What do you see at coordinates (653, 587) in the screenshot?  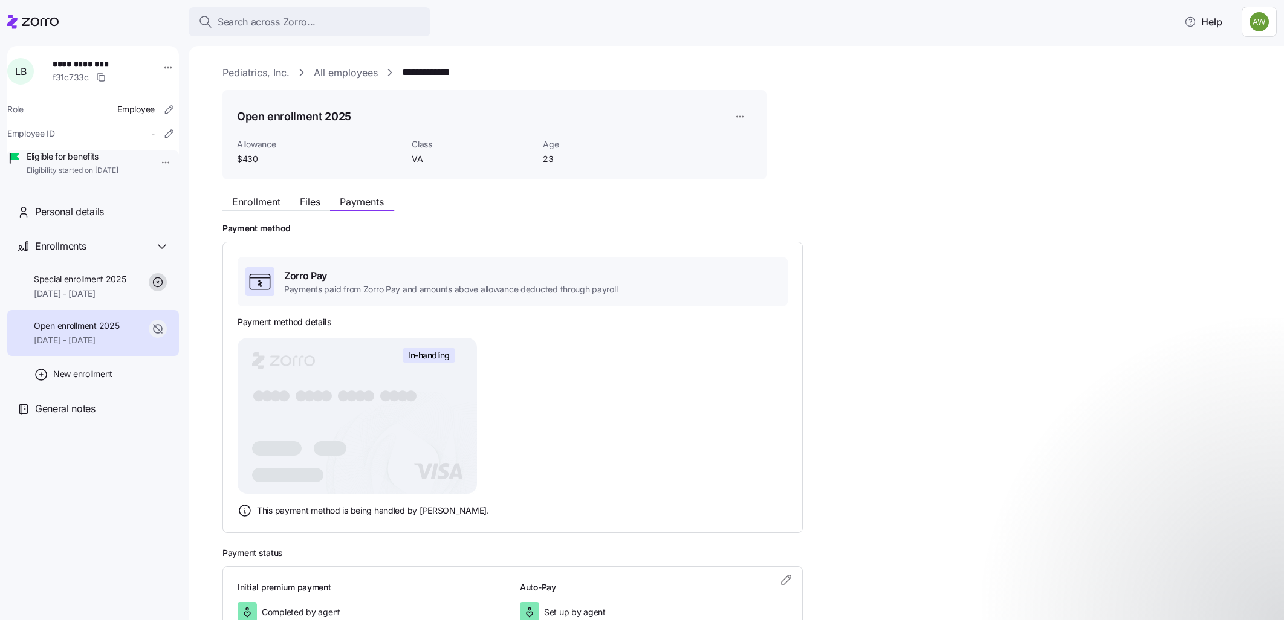 I see `h3: Auto-Pay` at bounding box center [653, 587].